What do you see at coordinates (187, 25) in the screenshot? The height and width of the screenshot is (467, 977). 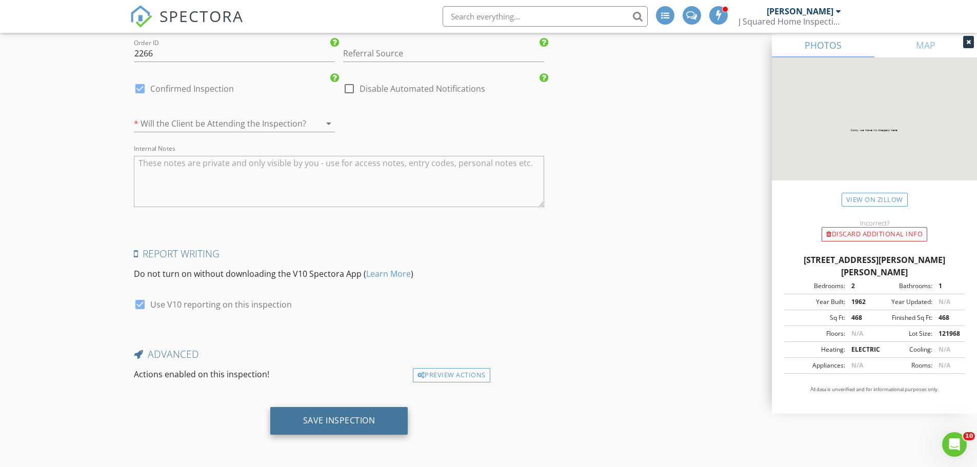 I see `a: SPECTORA` at bounding box center [187, 25].